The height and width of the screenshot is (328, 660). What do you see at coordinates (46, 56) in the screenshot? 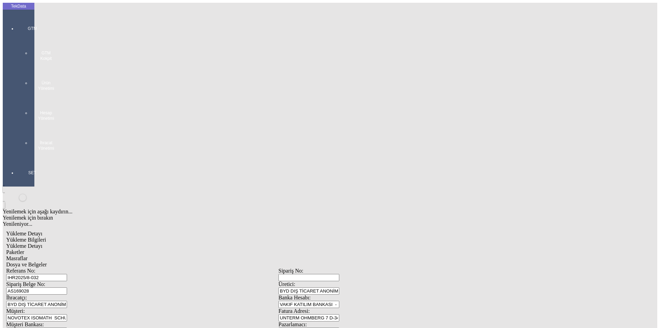
I see `span: GTM Kokpit` at bounding box center [46, 56].